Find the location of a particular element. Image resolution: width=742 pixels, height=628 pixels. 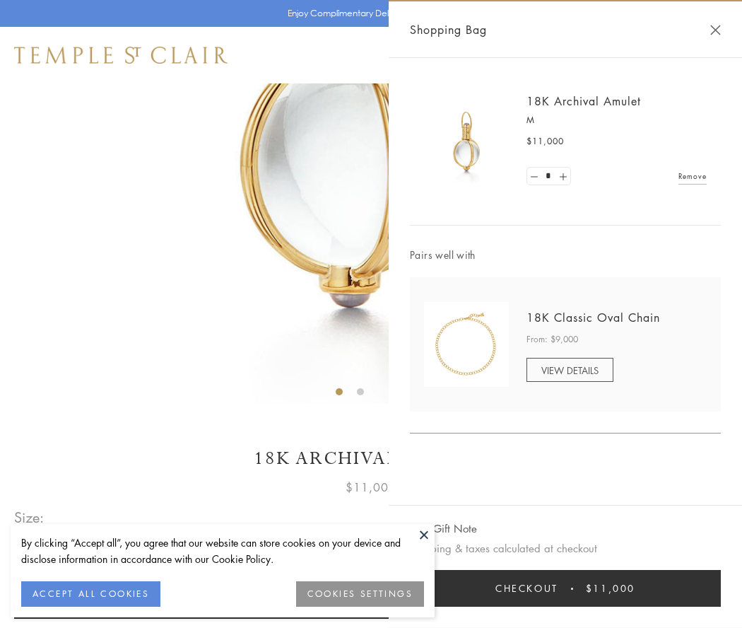

img: Temple St. Clair is located at coordinates (121, 55).